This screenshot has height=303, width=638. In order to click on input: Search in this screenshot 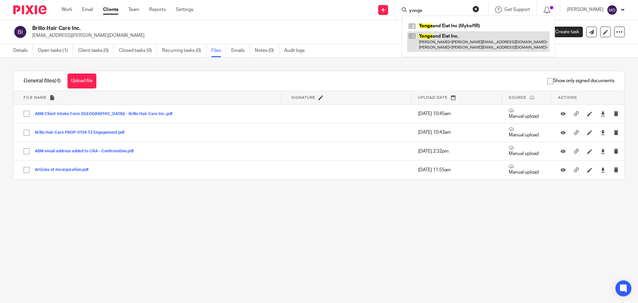, I will do `click(438, 11)`.